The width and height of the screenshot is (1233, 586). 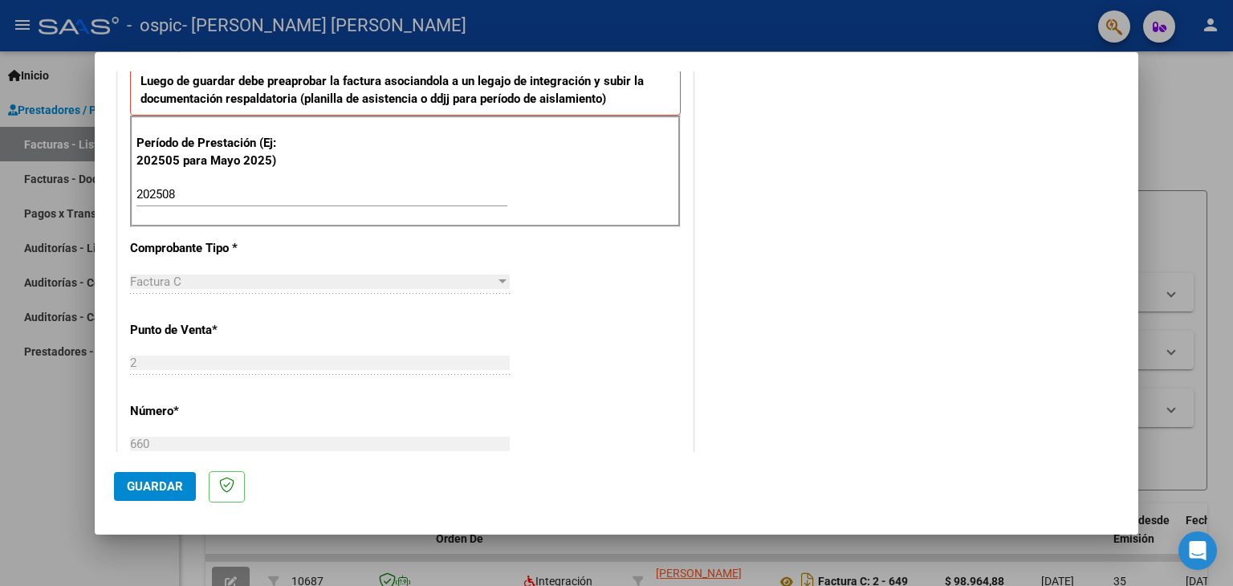 What do you see at coordinates (392, 90) in the screenshot?
I see `strong: Luego de guardar debe preaprobar la factura asociandola a un legajo de integración y subir la doc...` at bounding box center [392, 90].